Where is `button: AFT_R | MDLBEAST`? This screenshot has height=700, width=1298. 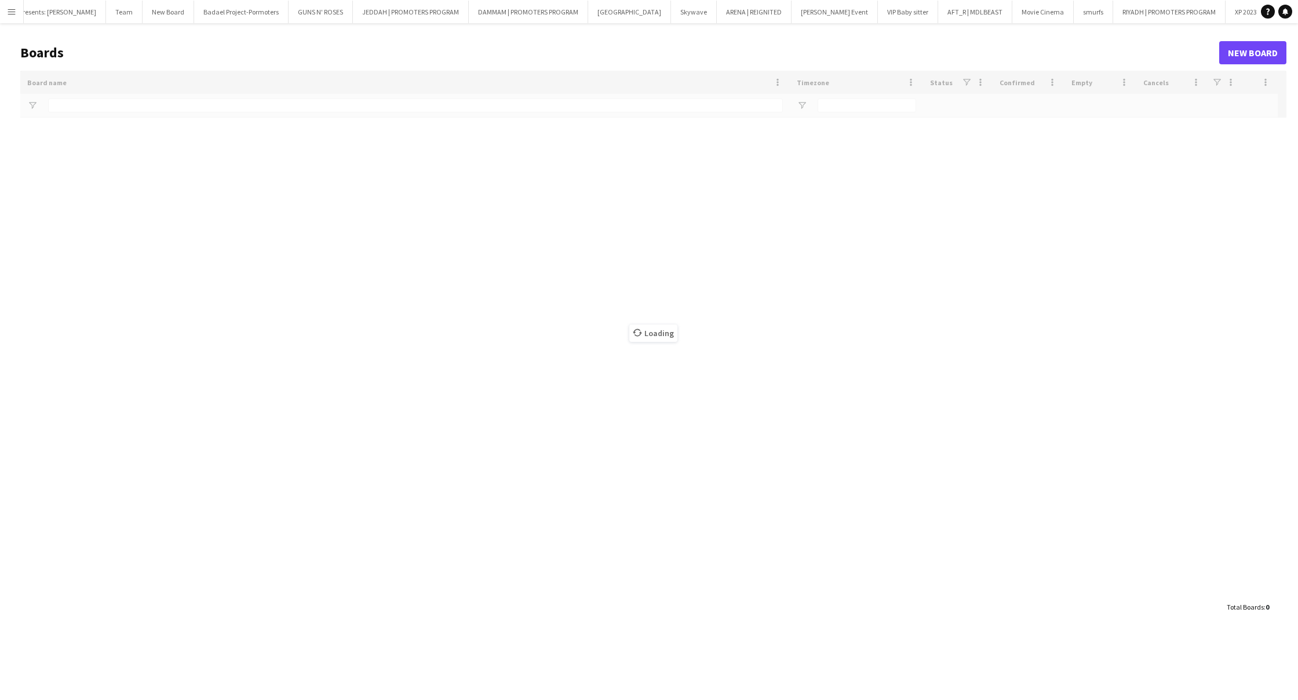 button: AFT_R | MDLBEAST is located at coordinates (975, 12).